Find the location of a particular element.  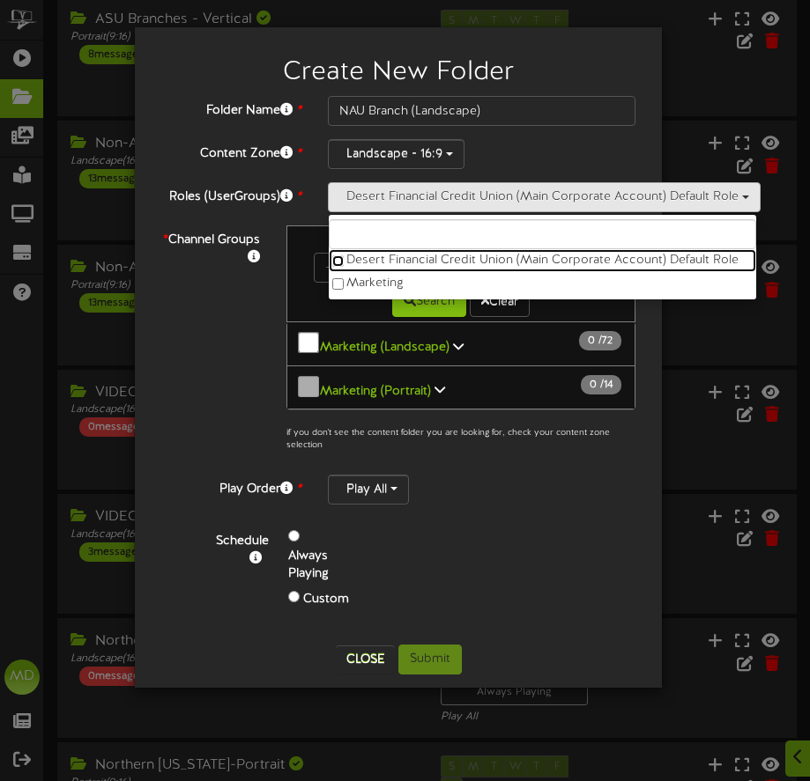

b: Marketing (Portrait) is located at coordinates (375, 390).